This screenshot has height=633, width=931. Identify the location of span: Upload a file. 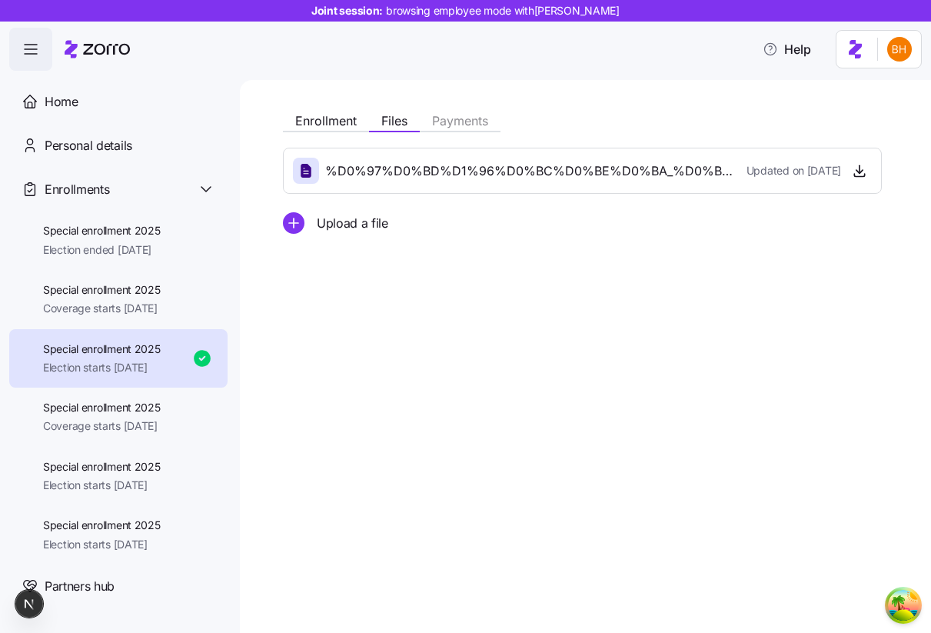
(352, 223).